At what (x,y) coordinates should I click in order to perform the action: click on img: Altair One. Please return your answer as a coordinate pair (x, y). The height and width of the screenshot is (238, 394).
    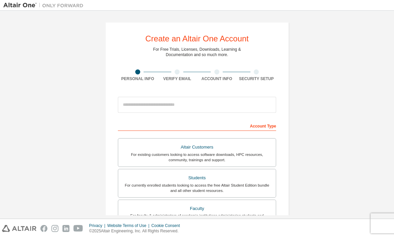
    Looking at the image, I should click on (45, 5).